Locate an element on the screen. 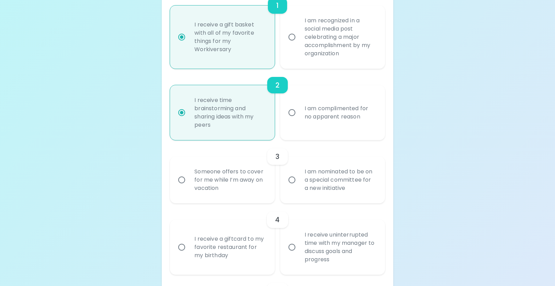 The width and height of the screenshot is (555, 286). h6: 4 is located at coordinates (277, 220).